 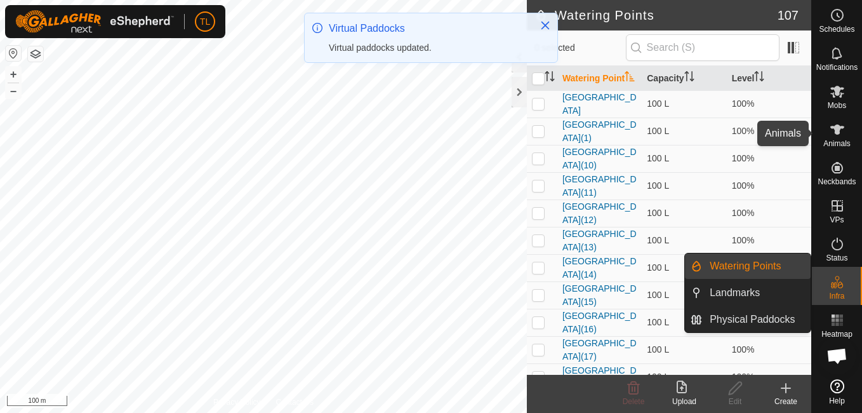 I want to click on span: Delete, so click(x=634, y=401).